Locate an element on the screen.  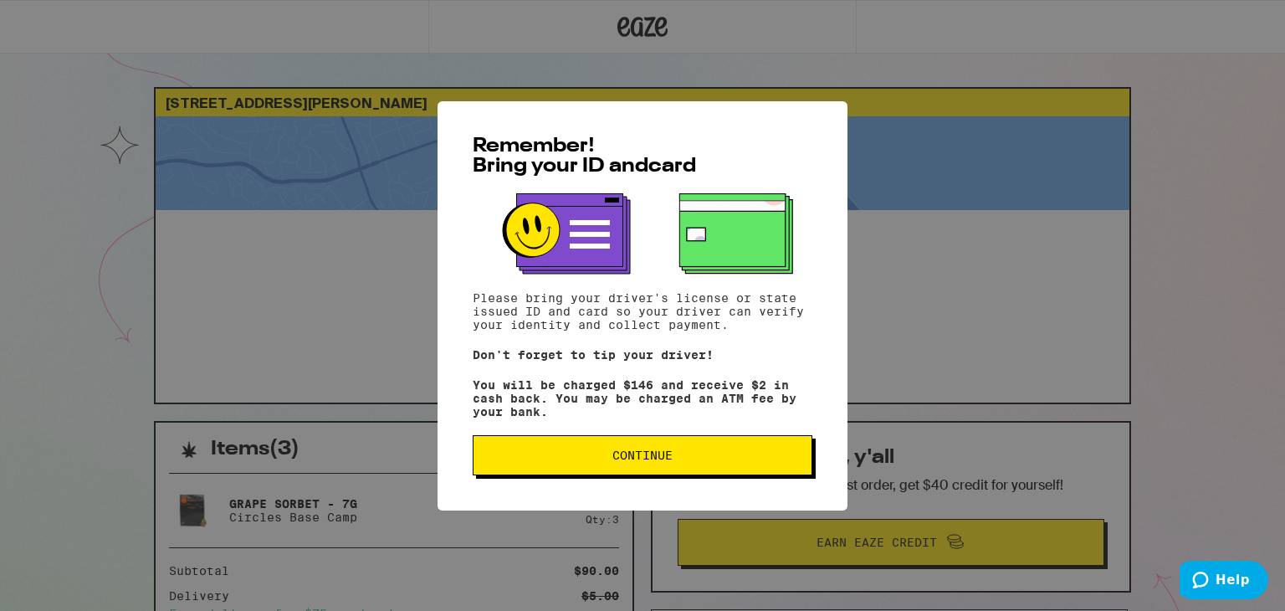
p: Don't forget to tip your driver! is located at coordinates (642, 355).